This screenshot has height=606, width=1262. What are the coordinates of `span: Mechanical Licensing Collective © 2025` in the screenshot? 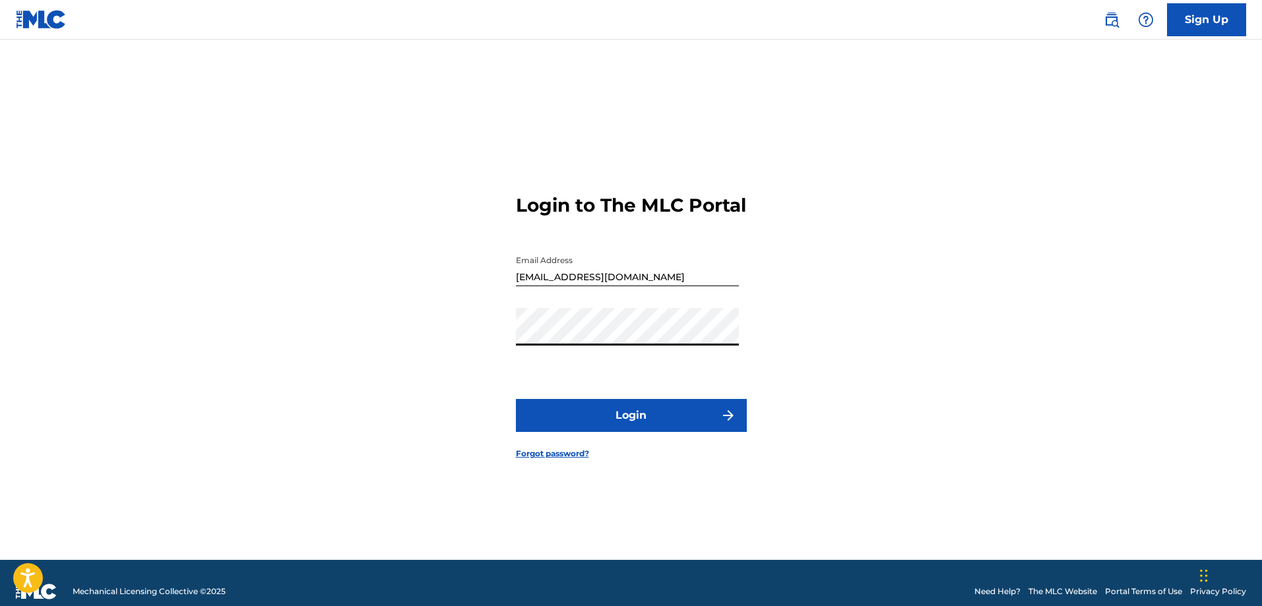 It's located at (149, 592).